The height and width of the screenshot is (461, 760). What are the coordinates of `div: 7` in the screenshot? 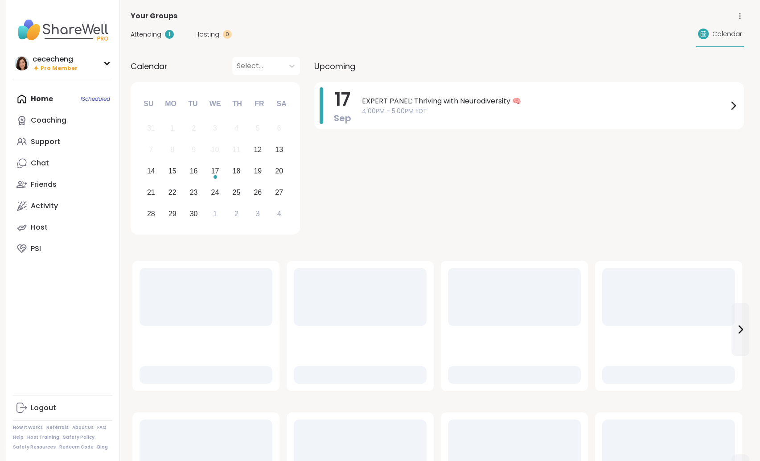 It's located at (151, 149).